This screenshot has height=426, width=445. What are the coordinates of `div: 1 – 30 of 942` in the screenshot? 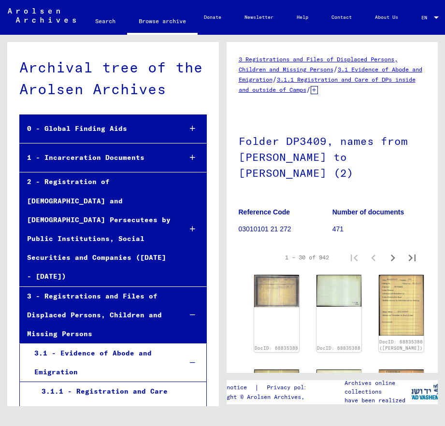 It's located at (307, 257).